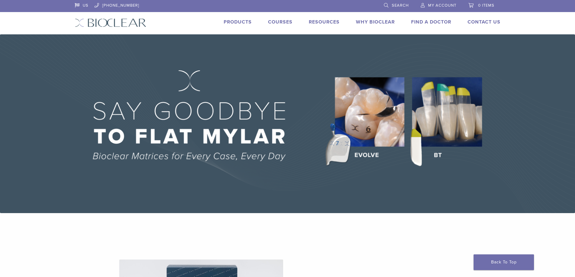 The width and height of the screenshot is (575, 277). I want to click on a: Why Bioclear, so click(375, 22).